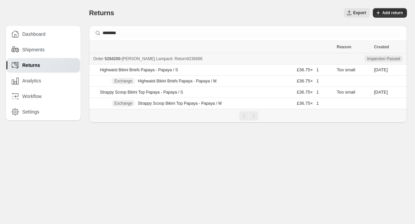 This screenshot has height=224, width=415. Describe the element at coordinates (248, 115) in the screenshot. I see `nav: Pagination` at that location.